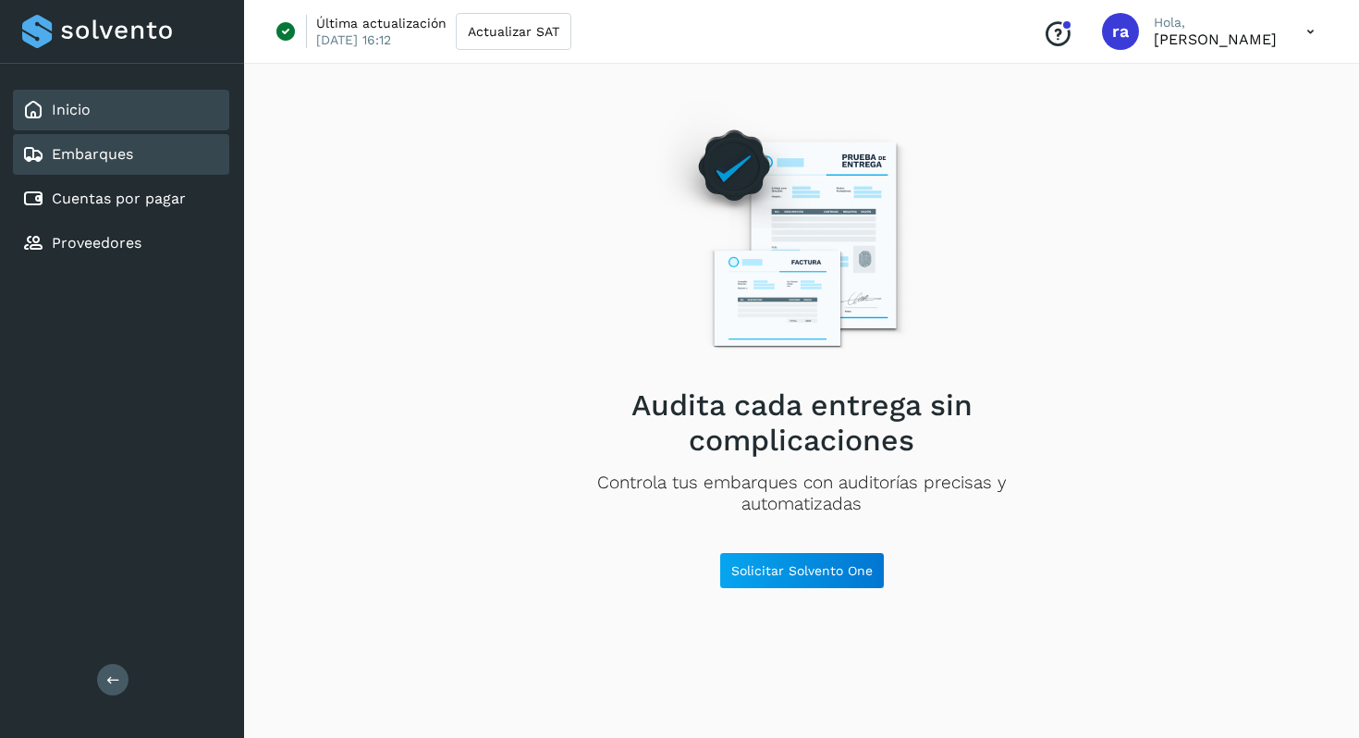  Describe the element at coordinates (1215, 22) in the screenshot. I see `p: Hola,` at that location.